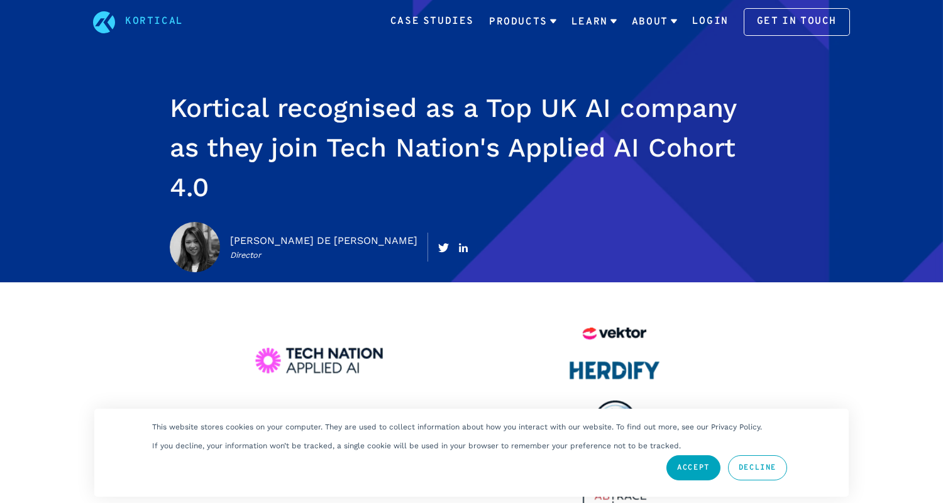 The height and width of the screenshot is (503, 943). Describe the element at coordinates (457, 427) in the screenshot. I see `p: This website stores cookies on your computer. They are used to collect information about how you ...` at that location.